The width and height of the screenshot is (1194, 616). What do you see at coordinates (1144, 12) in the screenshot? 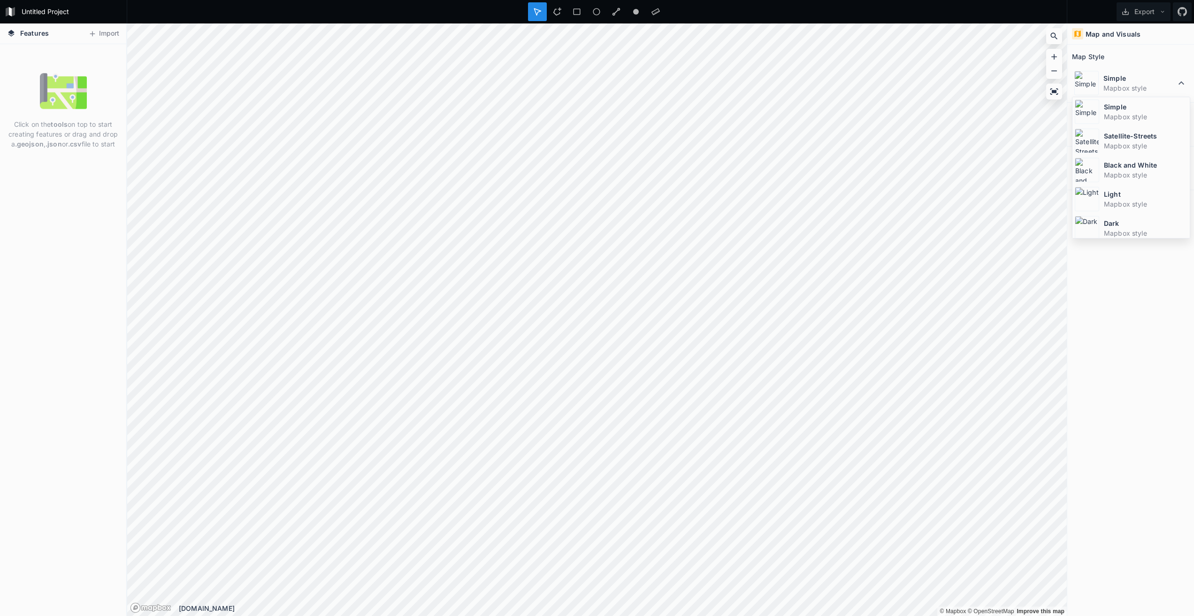
I see `button: Export` at bounding box center [1144, 12].